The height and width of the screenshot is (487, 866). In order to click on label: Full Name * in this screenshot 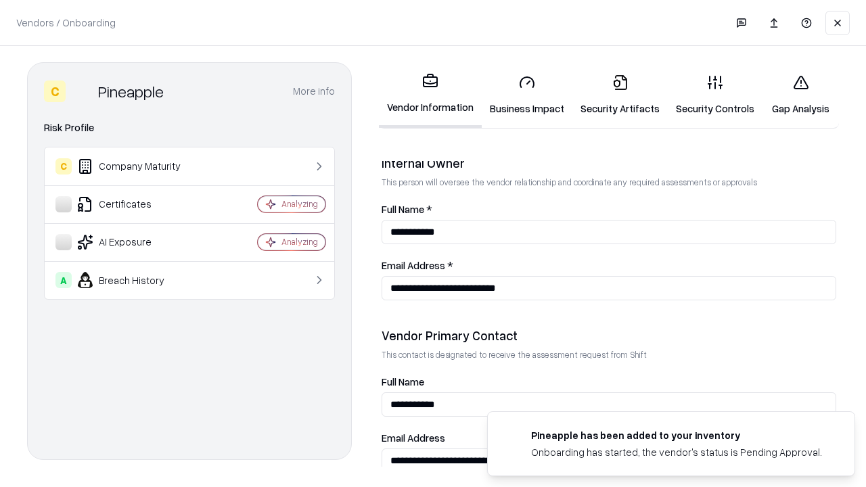, I will do `click(609, 209)`.